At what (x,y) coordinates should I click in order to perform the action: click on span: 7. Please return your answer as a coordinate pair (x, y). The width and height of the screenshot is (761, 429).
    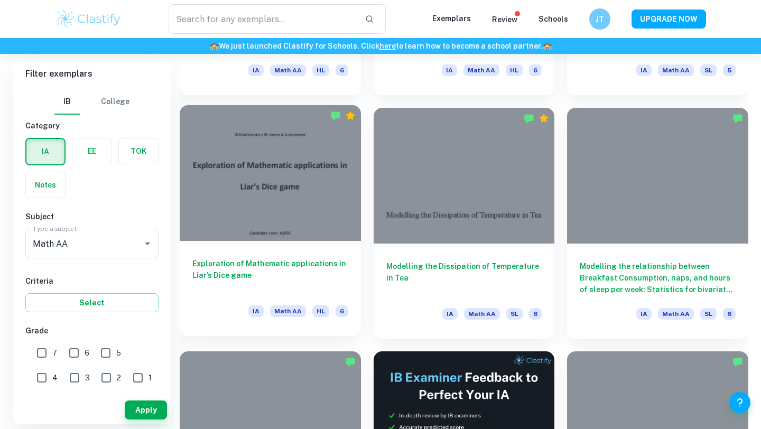
    Looking at the image, I should click on (54, 353).